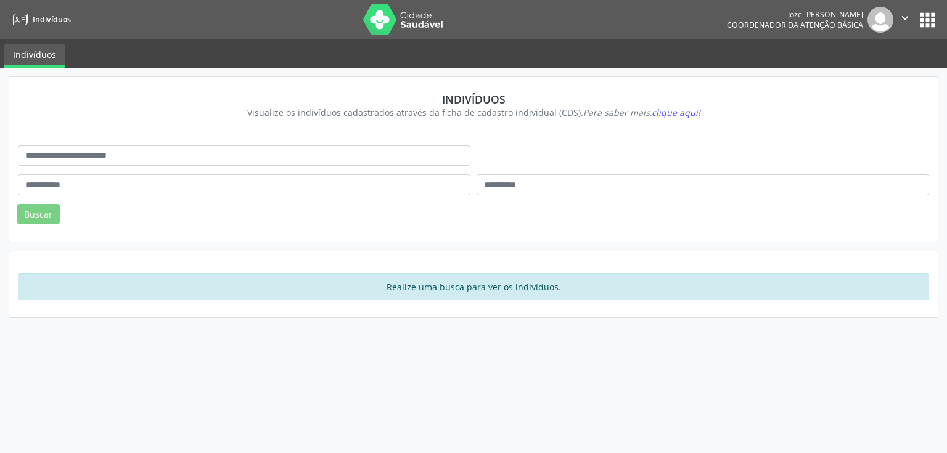 This screenshot has width=947, height=453. I want to click on span: Coordenador da Atenção Básica, so click(795, 25).